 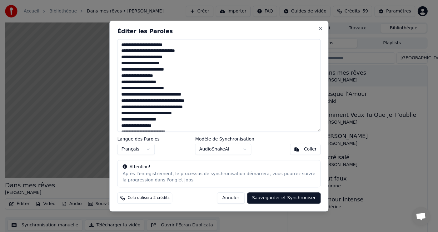 I want to click on span: Cela utilisera 3 crédits, so click(x=148, y=198).